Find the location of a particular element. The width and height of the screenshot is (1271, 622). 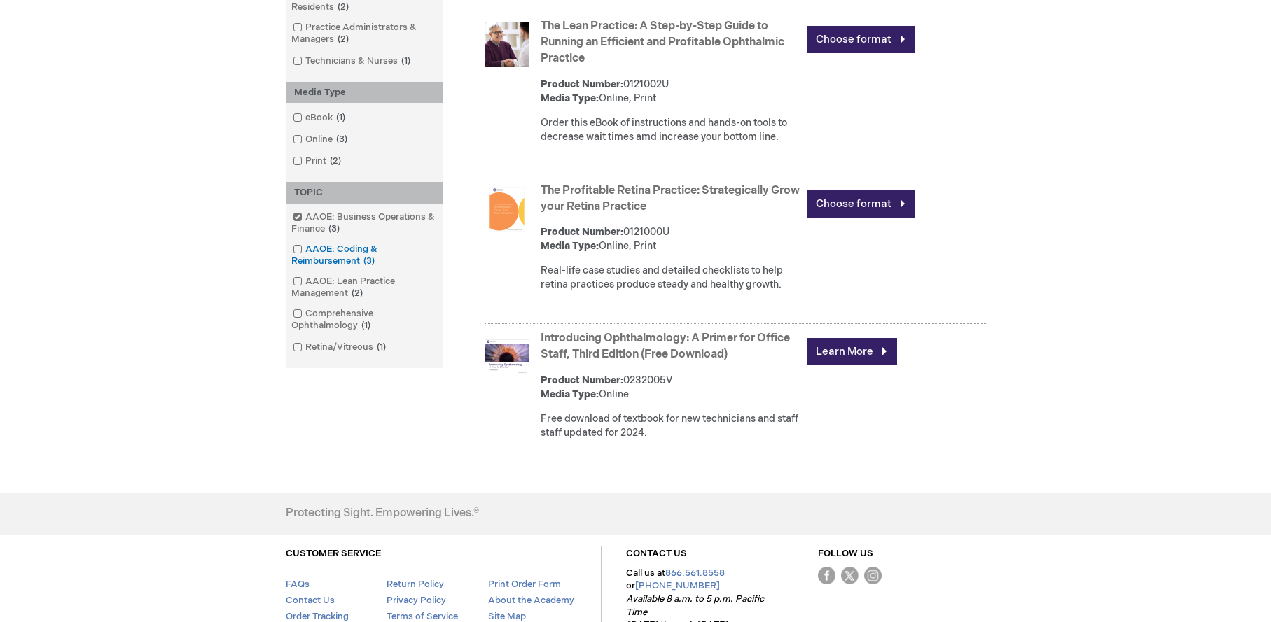

img: The Profitable Retina Practice: Strategically Grow your Retina Practice is located at coordinates (507, 209).